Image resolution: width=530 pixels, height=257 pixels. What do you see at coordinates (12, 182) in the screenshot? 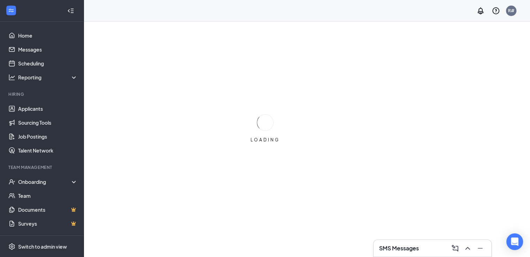
I see `svg: UserCheck` at bounding box center [12, 182].